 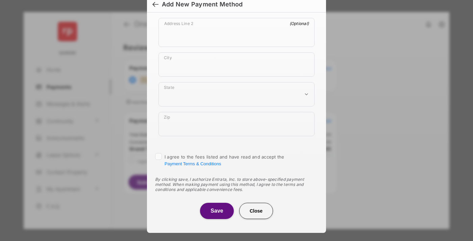 I want to click on div: payment_method_screening[postal_addresses][administrativeArea], so click(x=237, y=94).